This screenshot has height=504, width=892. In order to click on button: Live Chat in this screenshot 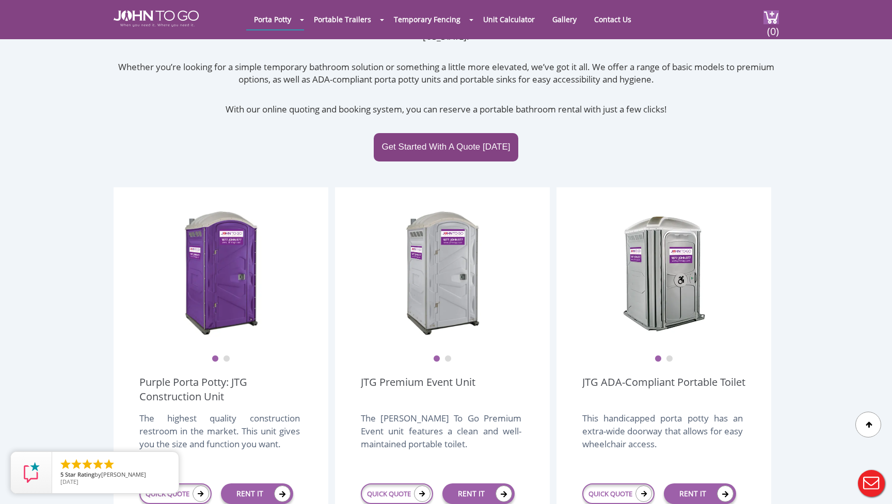, I will do `click(872, 484)`.